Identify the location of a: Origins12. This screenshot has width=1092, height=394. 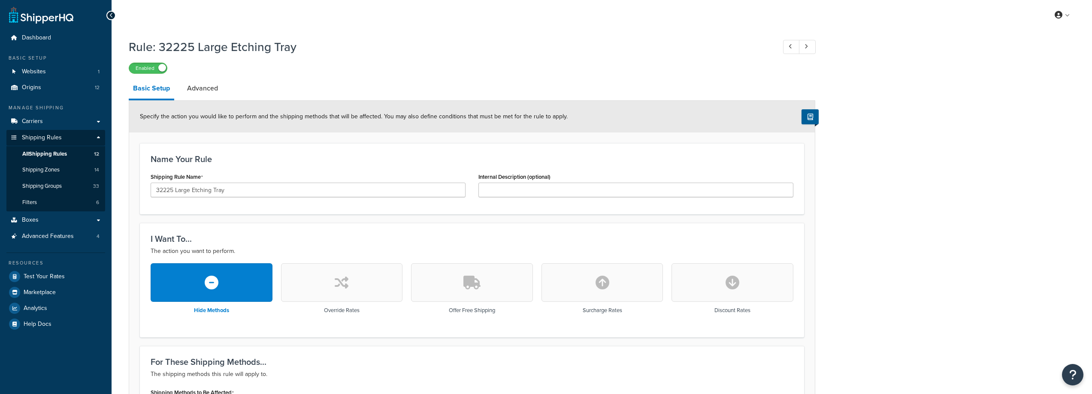
(56, 87).